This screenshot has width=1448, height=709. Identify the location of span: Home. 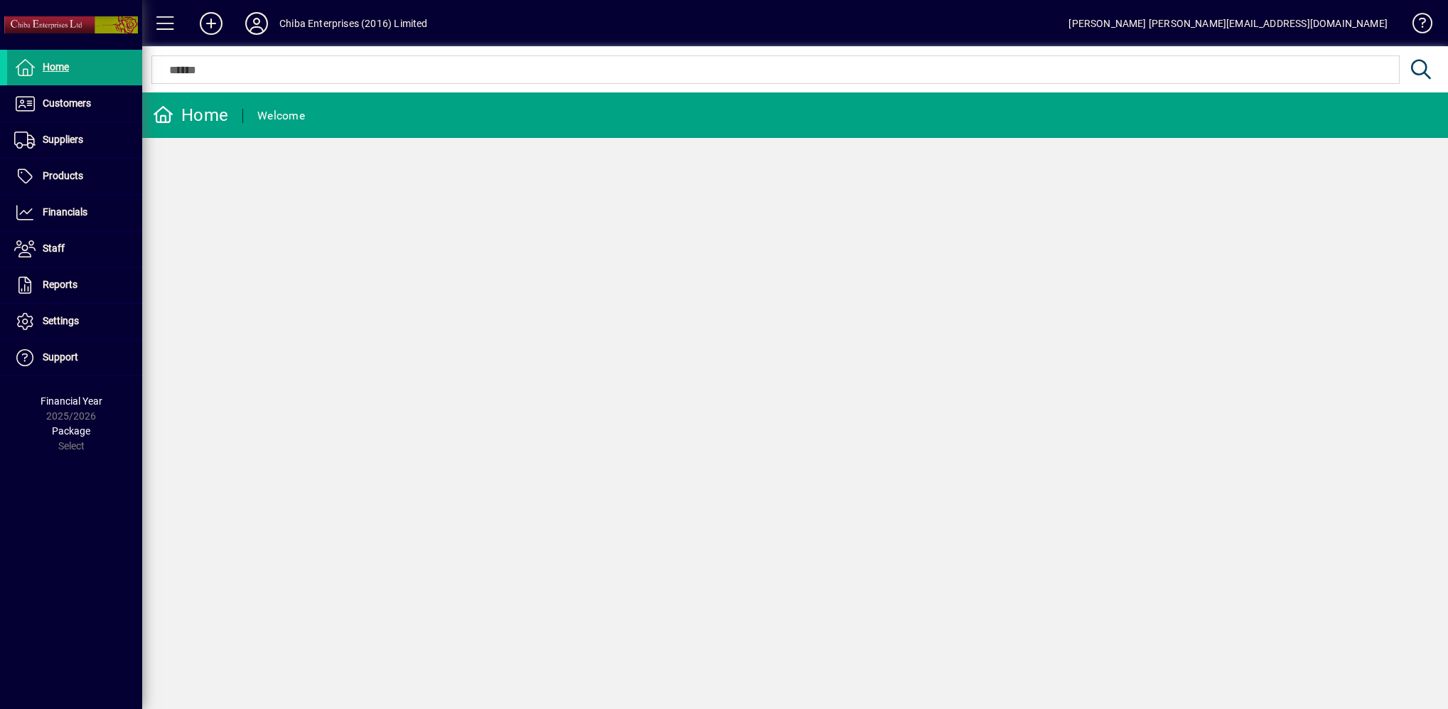
(55, 67).